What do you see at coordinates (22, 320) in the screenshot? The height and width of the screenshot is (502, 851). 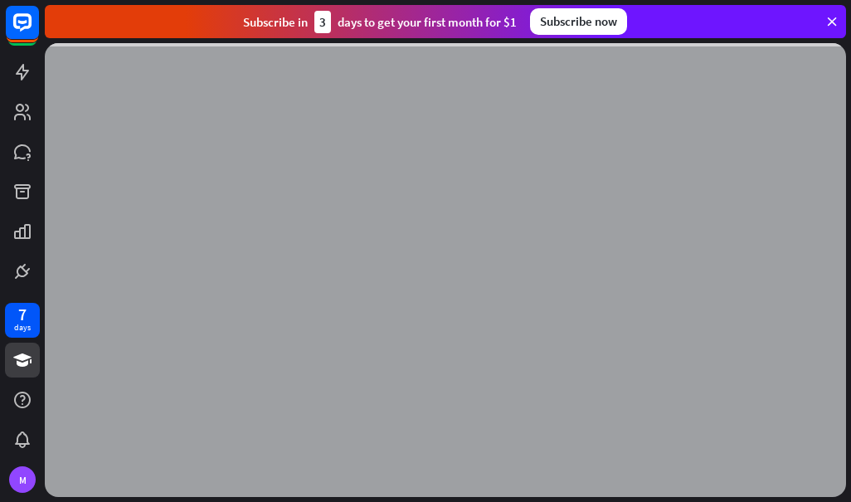 I see `a: 7 days` at bounding box center [22, 320].